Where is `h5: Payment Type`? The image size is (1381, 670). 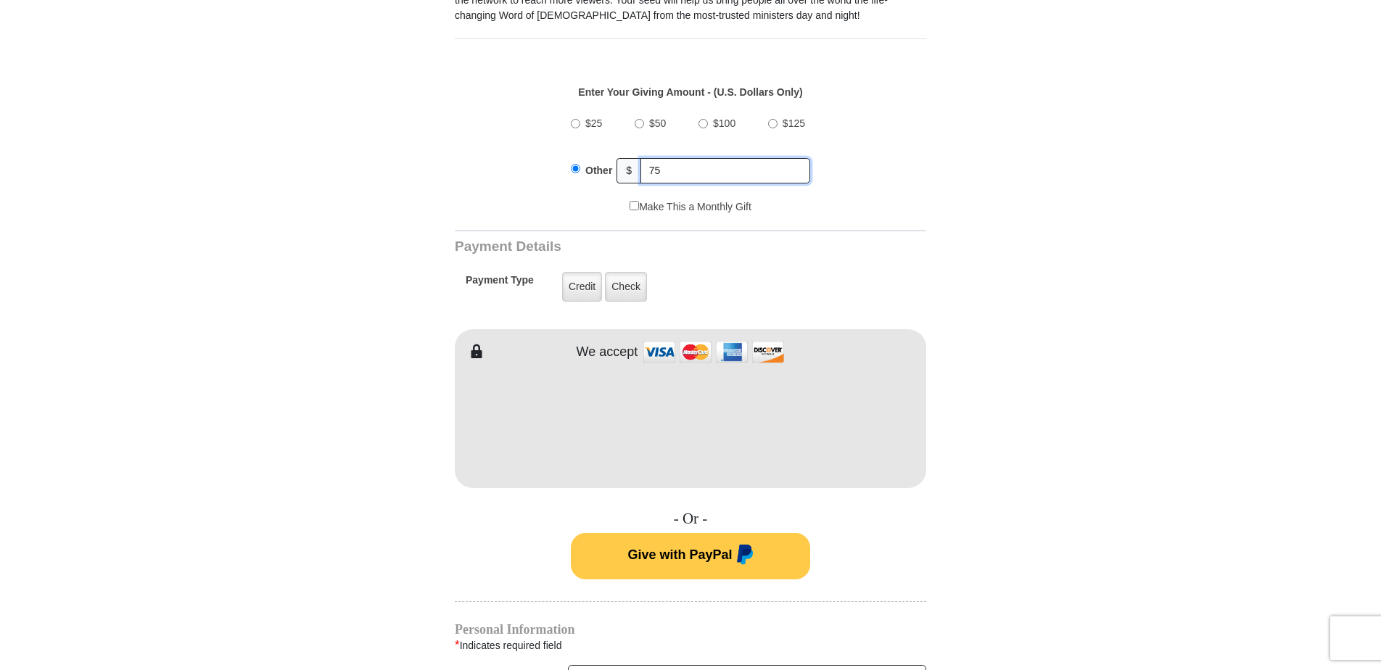
h5: Payment Type is located at coordinates (500, 284).